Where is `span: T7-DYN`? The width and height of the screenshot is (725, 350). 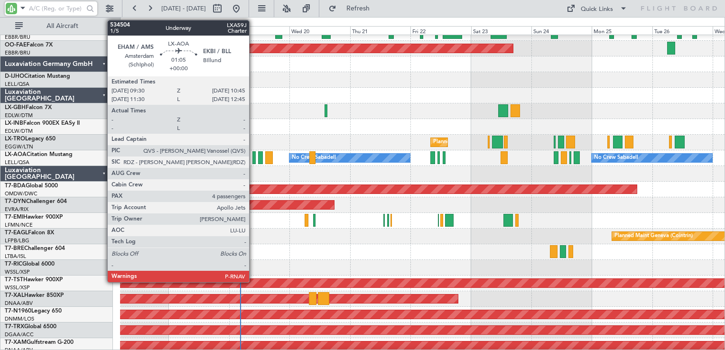
span: T7-DYN is located at coordinates (15, 202).